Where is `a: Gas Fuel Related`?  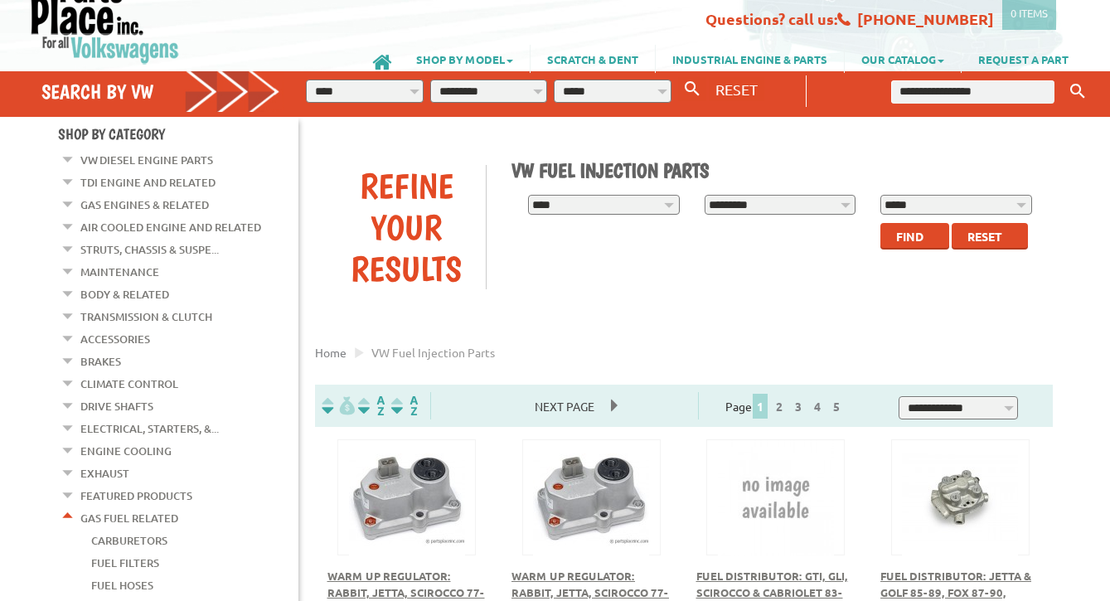 a: Gas Fuel Related is located at coordinates (129, 518).